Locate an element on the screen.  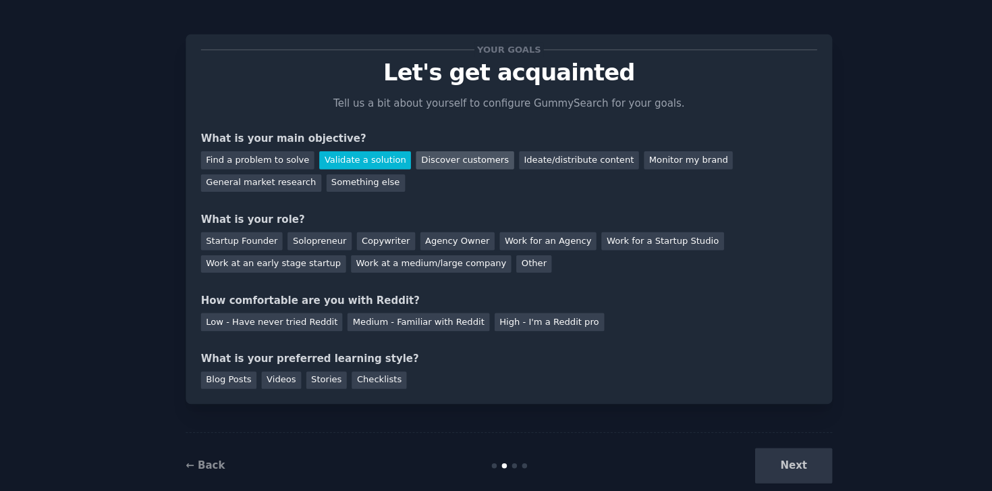
div: Checklists is located at coordinates (374, 361).